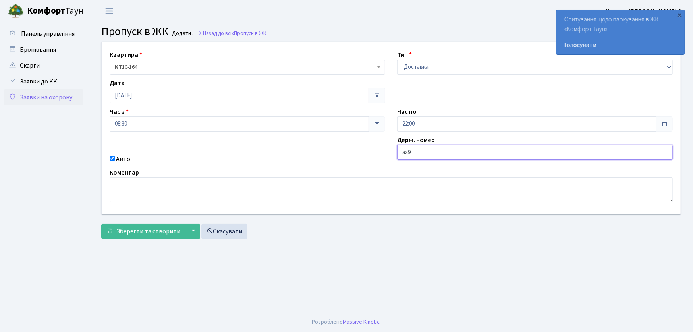 The image size is (693, 332). I want to click on a: Назад до всіхПропуск в ЖК, so click(232, 33).